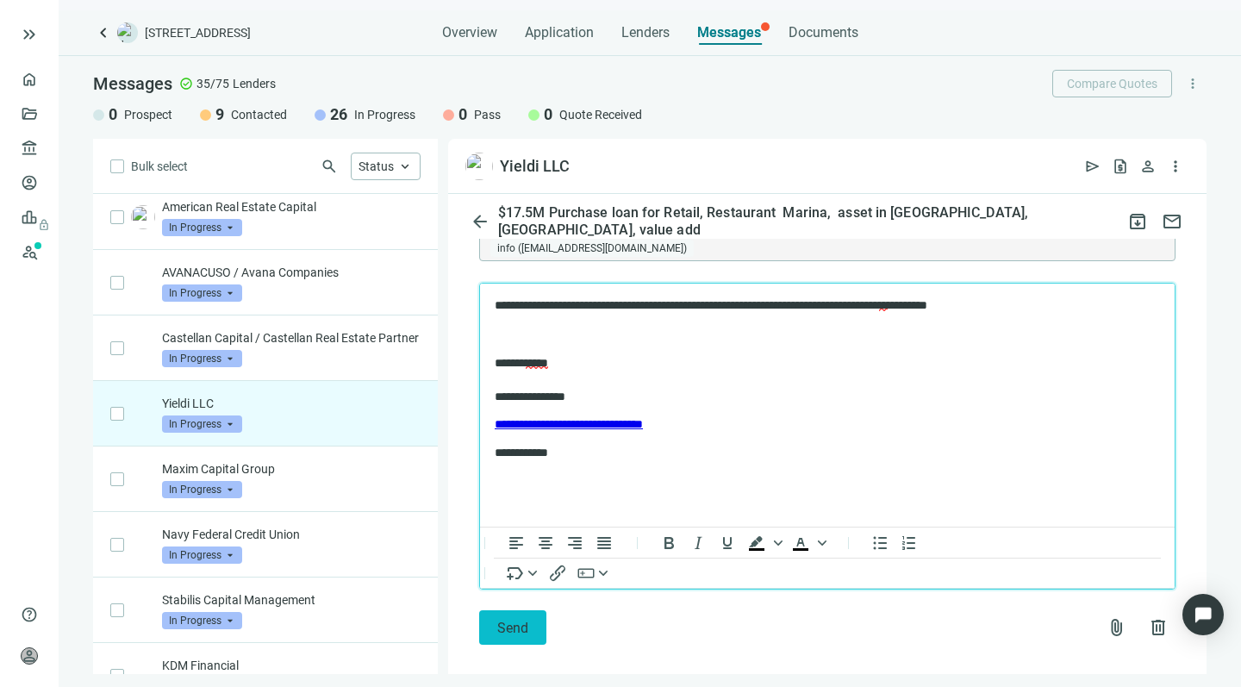 The height and width of the screenshot is (687, 1241). I want to click on a: keyboard_arrow_left, so click(103, 33).